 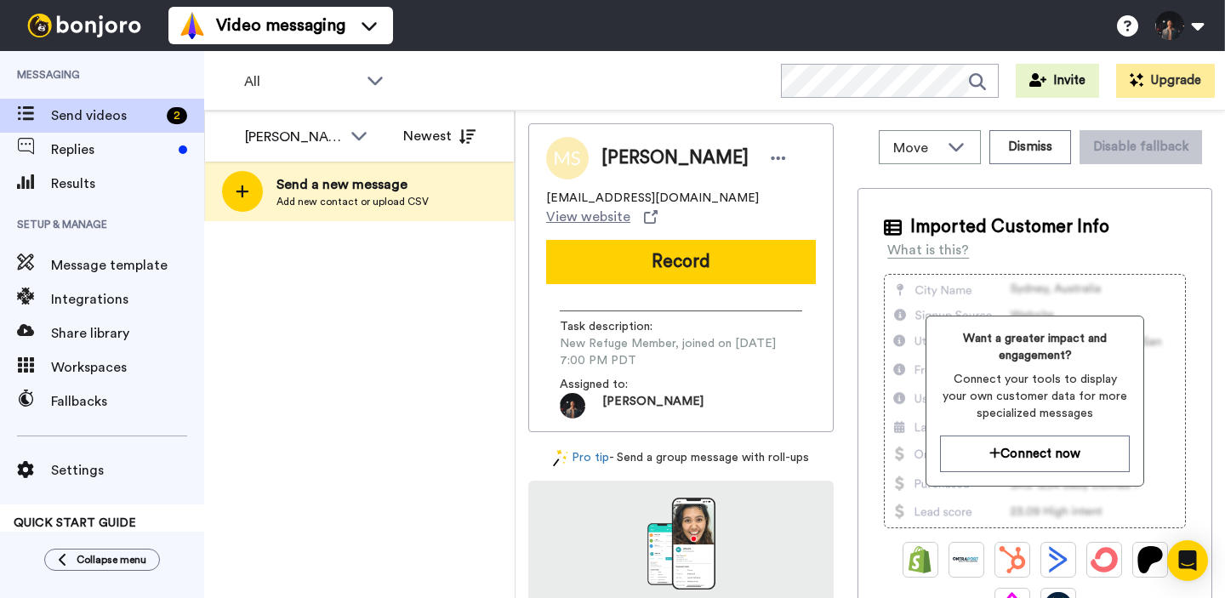 What do you see at coordinates (916, 148) in the screenshot?
I see `span: Move` at bounding box center [916, 148].